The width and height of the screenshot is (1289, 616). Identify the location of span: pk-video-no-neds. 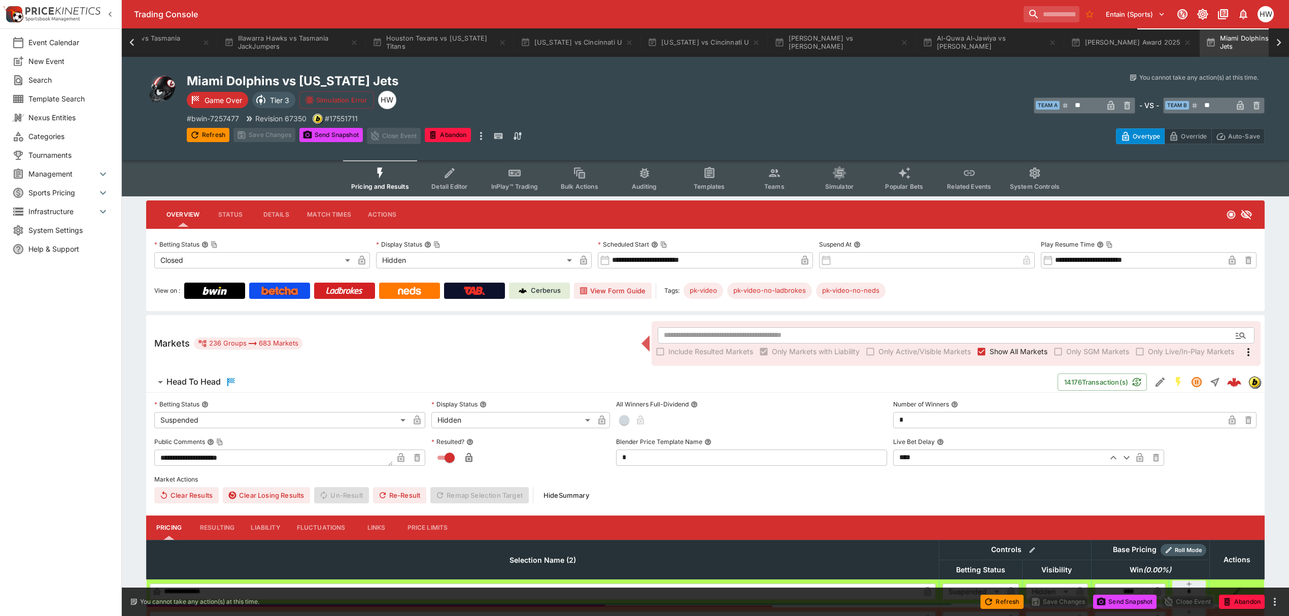
(851, 291).